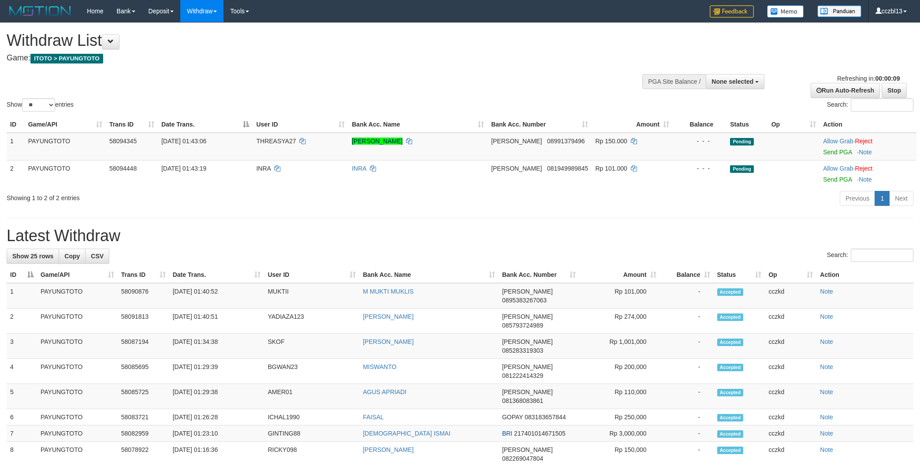 This screenshot has height=466, width=920. Describe the element at coordinates (22, 346) in the screenshot. I see `td: 3` at that location.